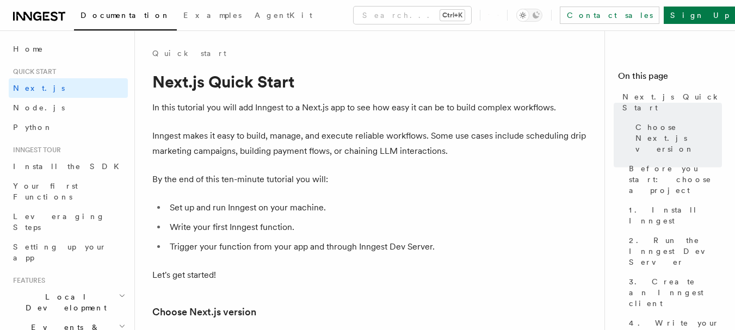  Describe the element at coordinates (412, 15) in the screenshot. I see `button: Search...Ctrl+K` at that location.